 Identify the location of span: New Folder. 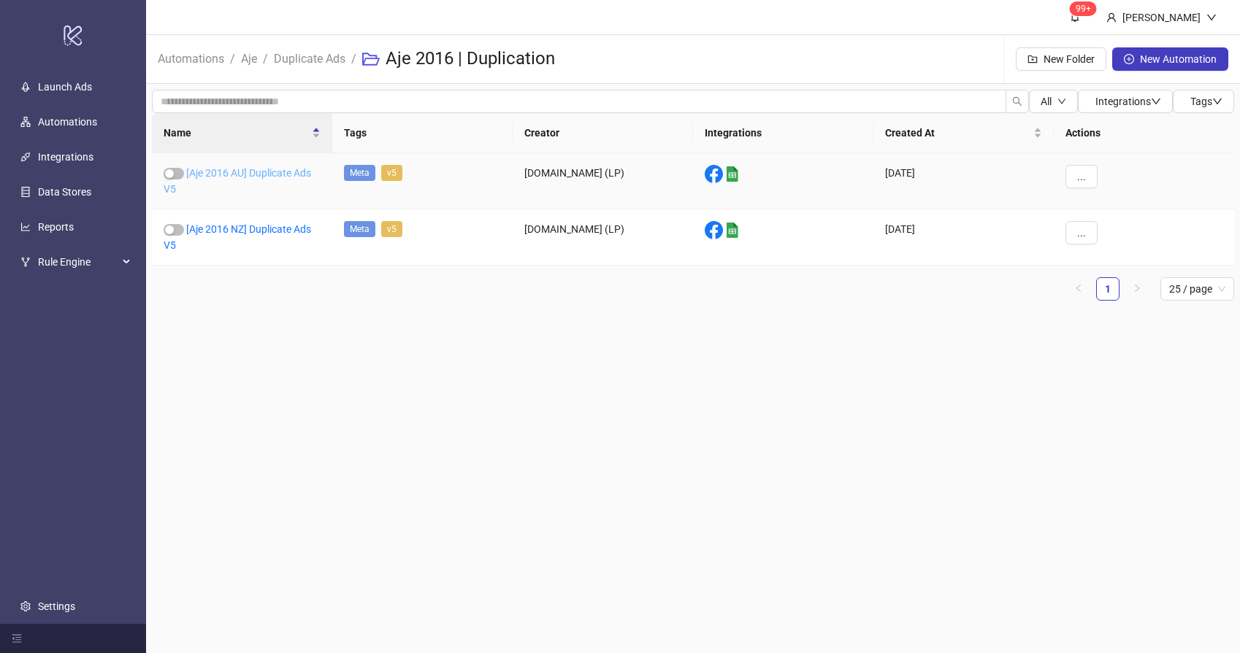
(1069, 59).